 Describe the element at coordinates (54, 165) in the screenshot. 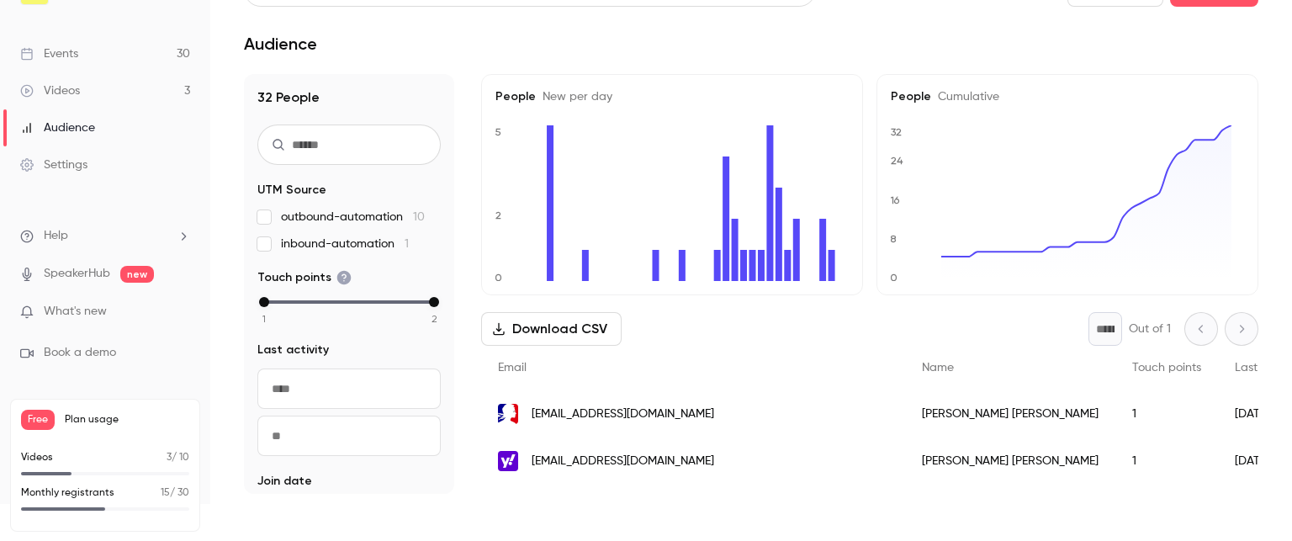

I see `div: Settings` at that location.